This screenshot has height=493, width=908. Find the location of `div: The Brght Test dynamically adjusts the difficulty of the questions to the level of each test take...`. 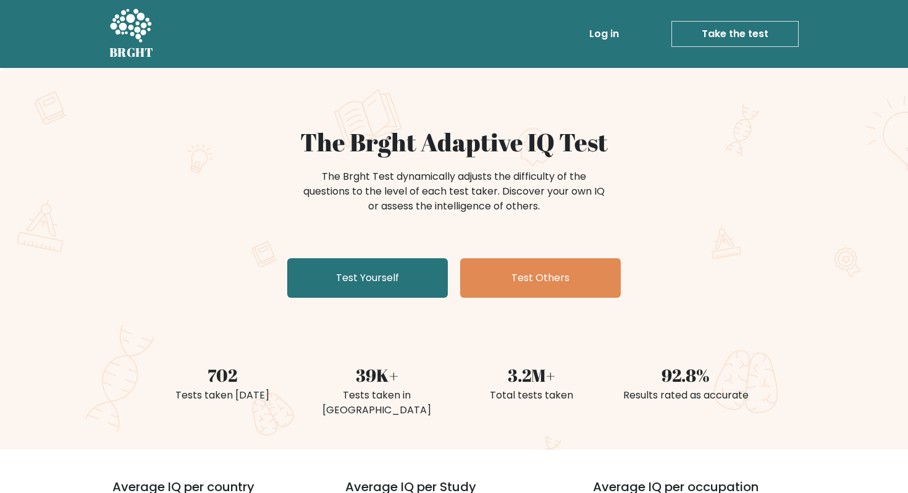

div: The Brght Test dynamically adjusts the difficulty of the questions to the level of each test take... is located at coordinates (454, 191).